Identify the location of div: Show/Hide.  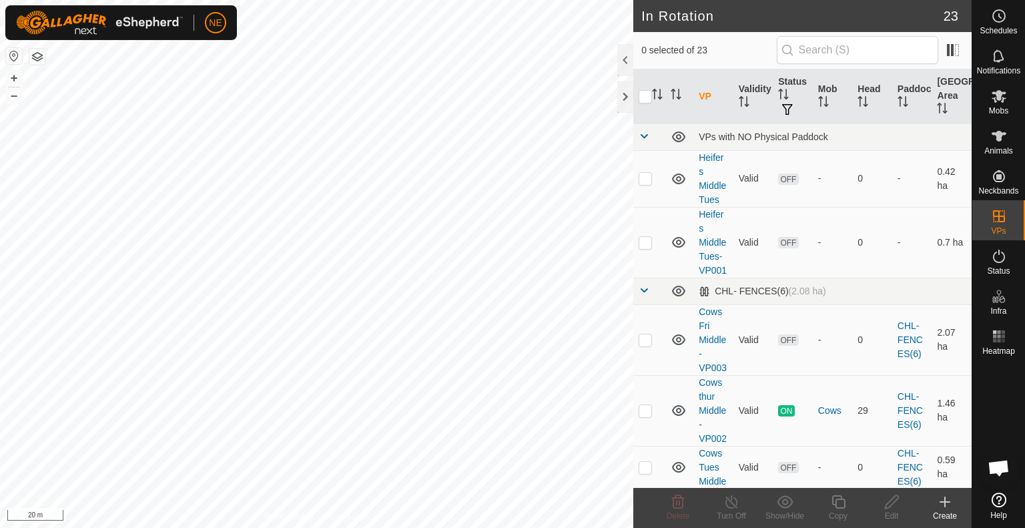
(785, 516).